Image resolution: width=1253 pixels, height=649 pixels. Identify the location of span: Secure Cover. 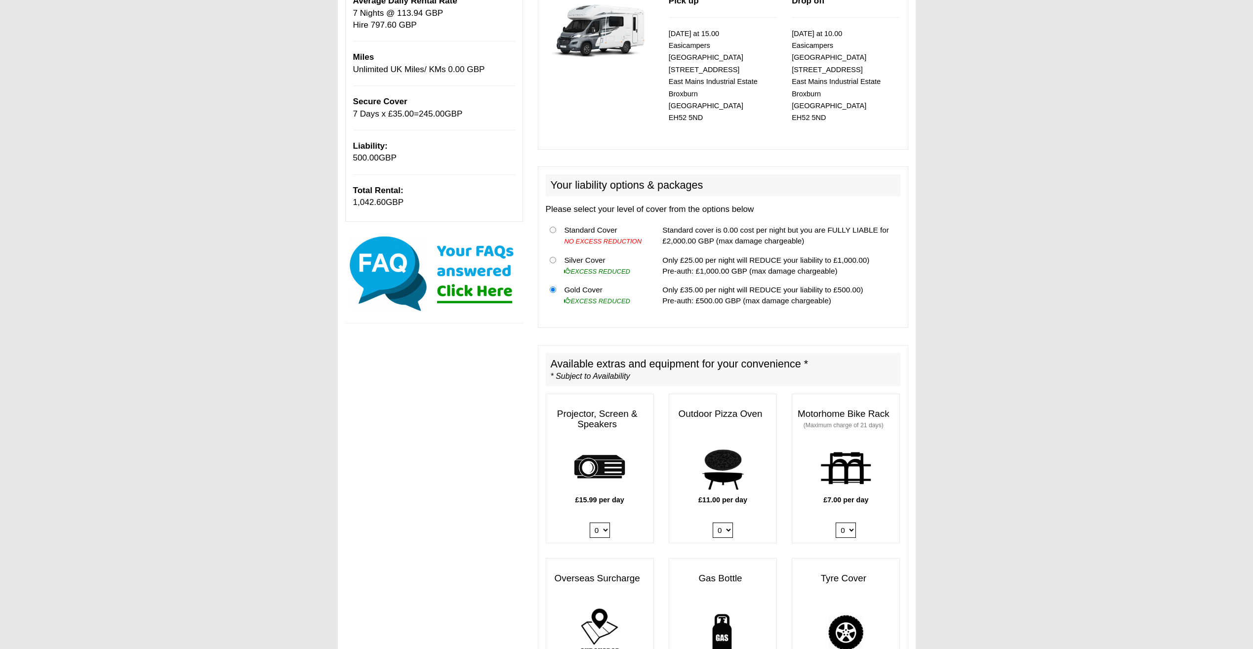
(380, 101).